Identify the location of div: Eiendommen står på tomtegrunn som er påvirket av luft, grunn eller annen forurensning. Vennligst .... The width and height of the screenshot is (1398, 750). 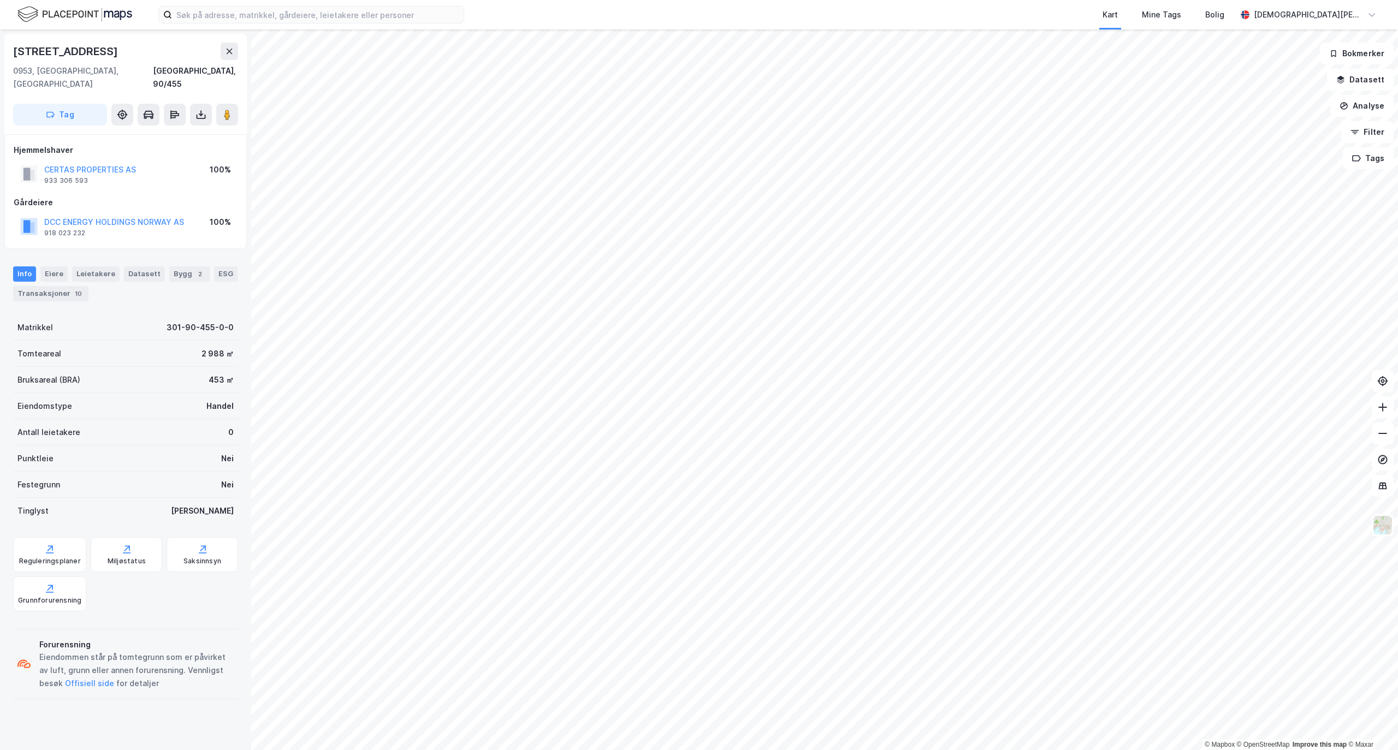
(136, 670).